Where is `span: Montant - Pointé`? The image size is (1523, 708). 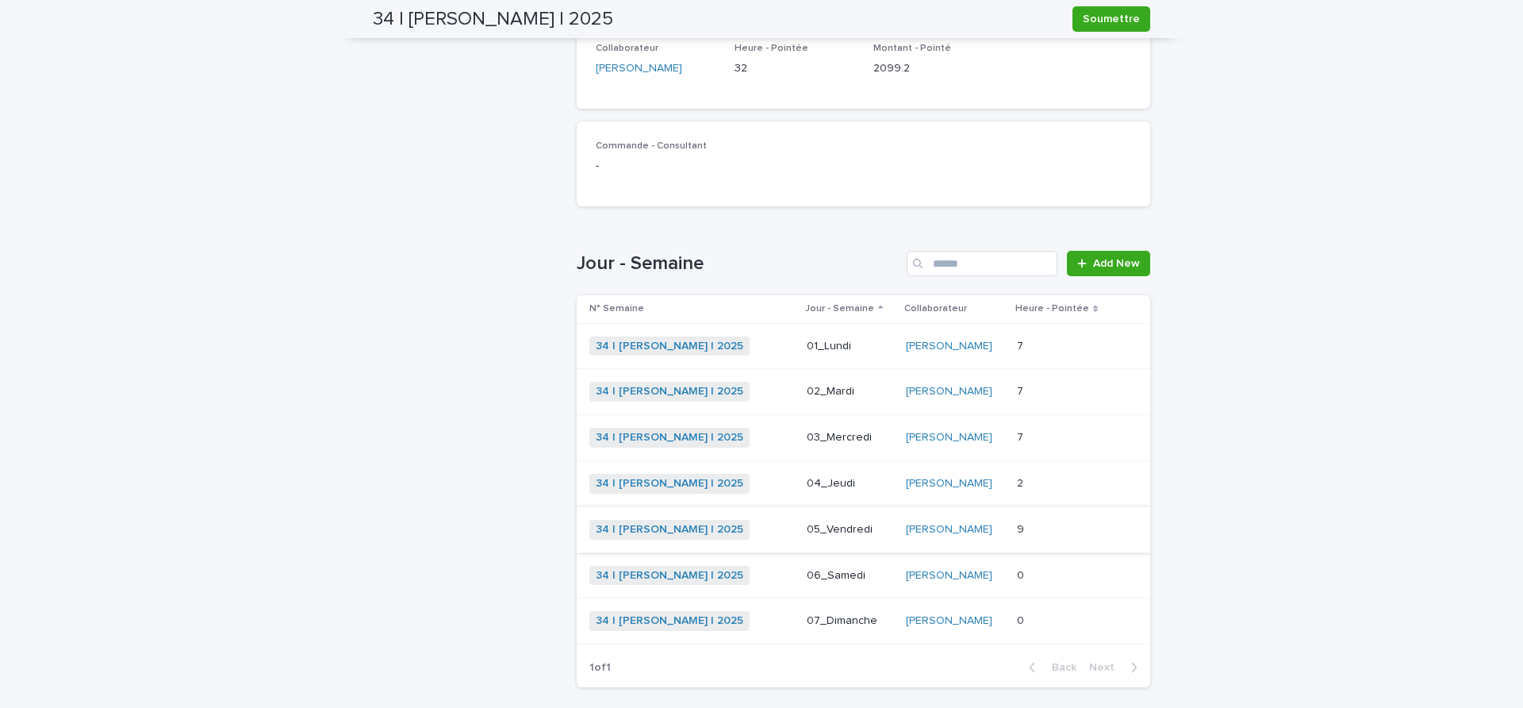 span: Montant - Pointé is located at coordinates (912, 48).